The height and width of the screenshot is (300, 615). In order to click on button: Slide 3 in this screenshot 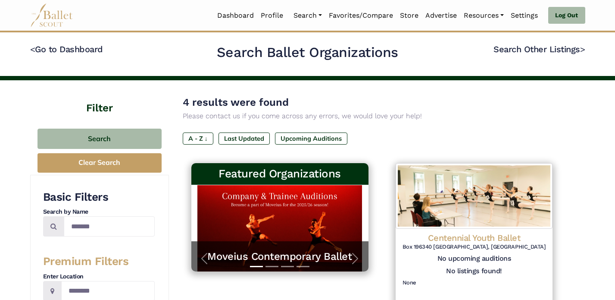, I will do `click(288, 266)`.